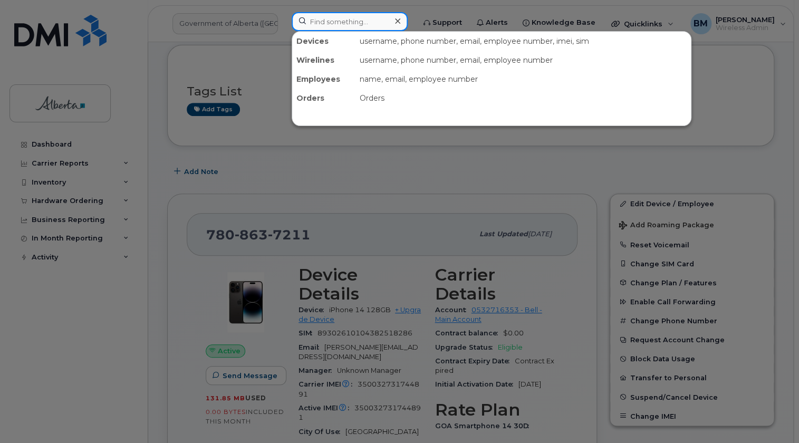 The width and height of the screenshot is (799, 443). What do you see at coordinates (523, 60) in the screenshot?
I see `div: username, phone number, email, employee number` at bounding box center [523, 60].